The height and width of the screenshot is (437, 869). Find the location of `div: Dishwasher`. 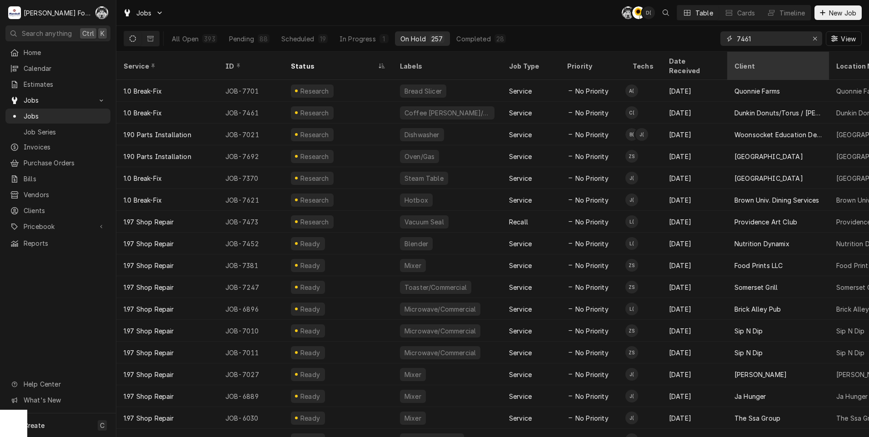

div: Dishwasher is located at coordinates (422, 135).